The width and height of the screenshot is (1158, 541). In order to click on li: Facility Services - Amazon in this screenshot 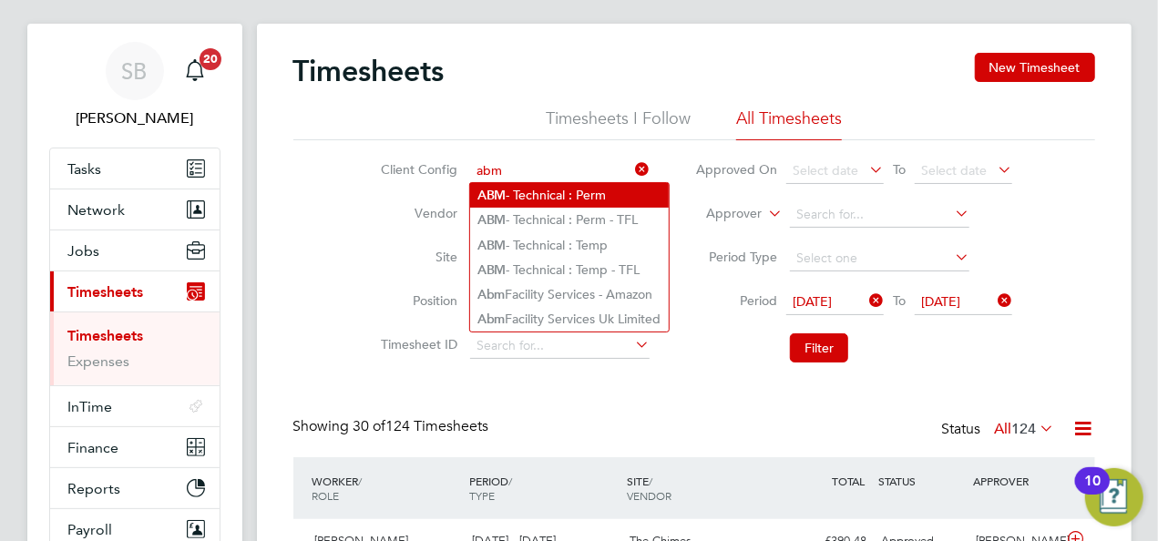, I will do `click(569, 294)`.